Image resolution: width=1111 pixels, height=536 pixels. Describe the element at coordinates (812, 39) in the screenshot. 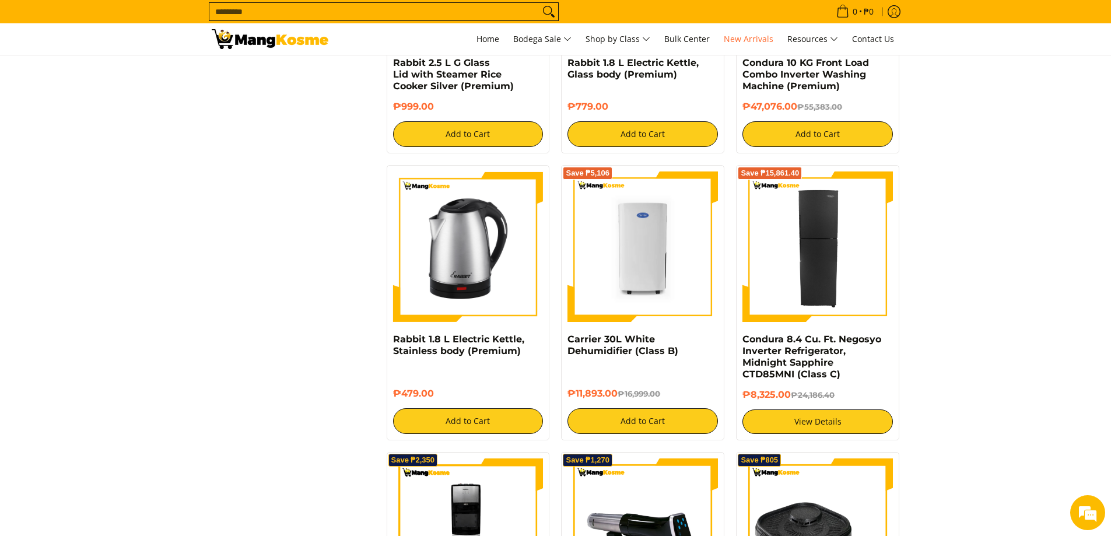

I see `span: Resources` at that location.